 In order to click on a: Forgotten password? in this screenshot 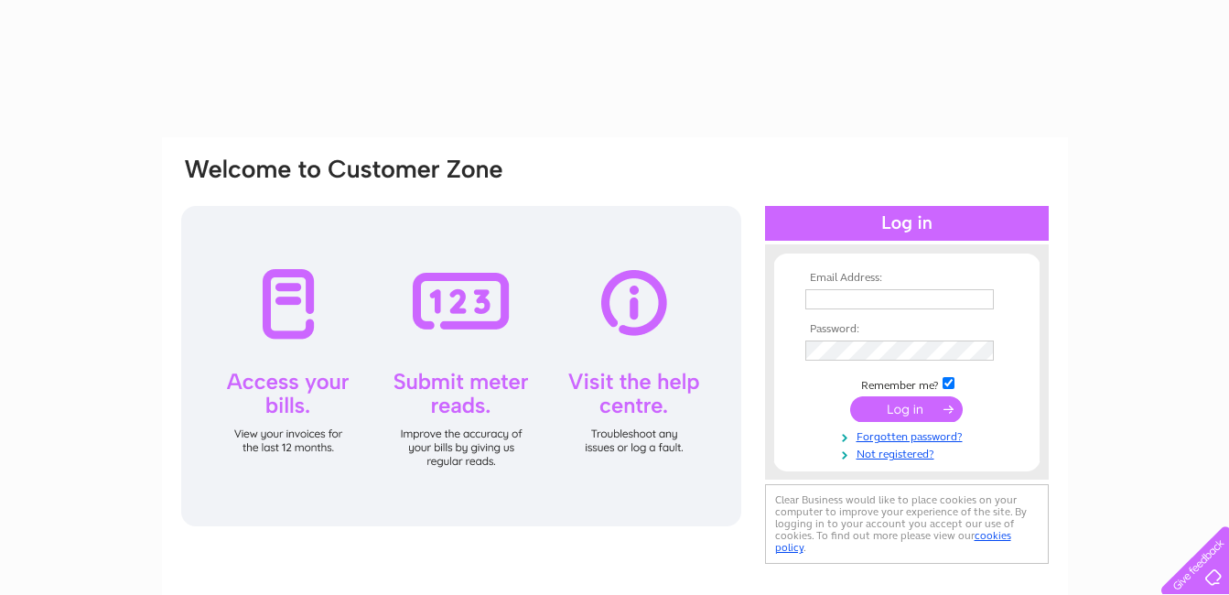, I will do `click(908, 435)`.